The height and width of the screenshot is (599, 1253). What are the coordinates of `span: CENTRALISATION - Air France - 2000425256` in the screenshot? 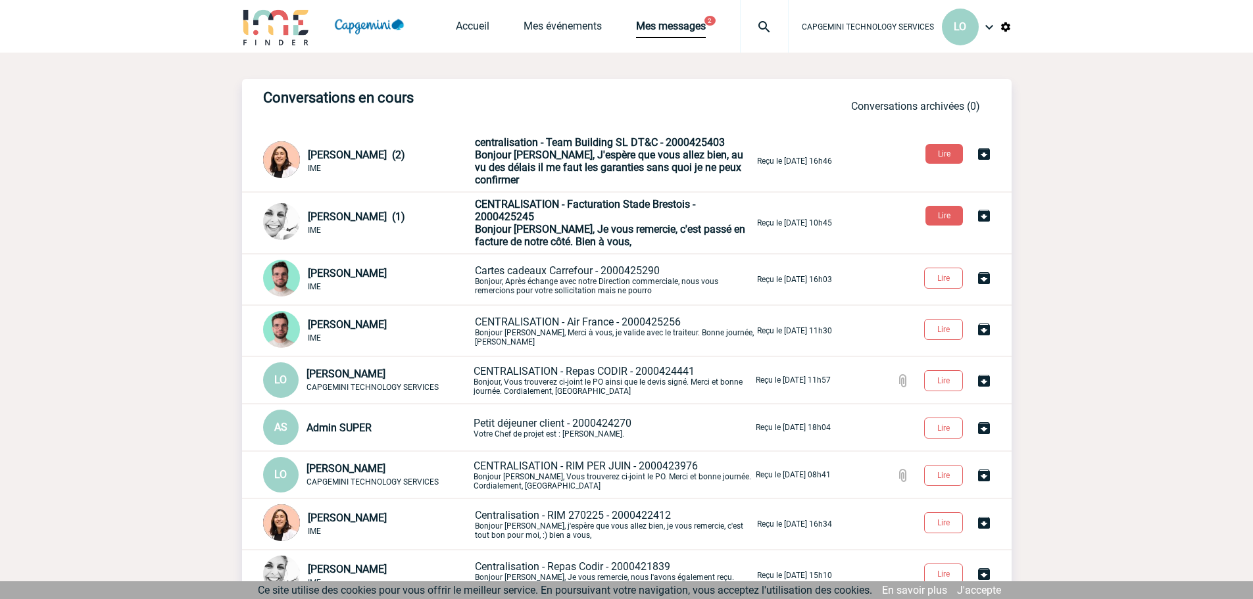 It's located at (578, 322).